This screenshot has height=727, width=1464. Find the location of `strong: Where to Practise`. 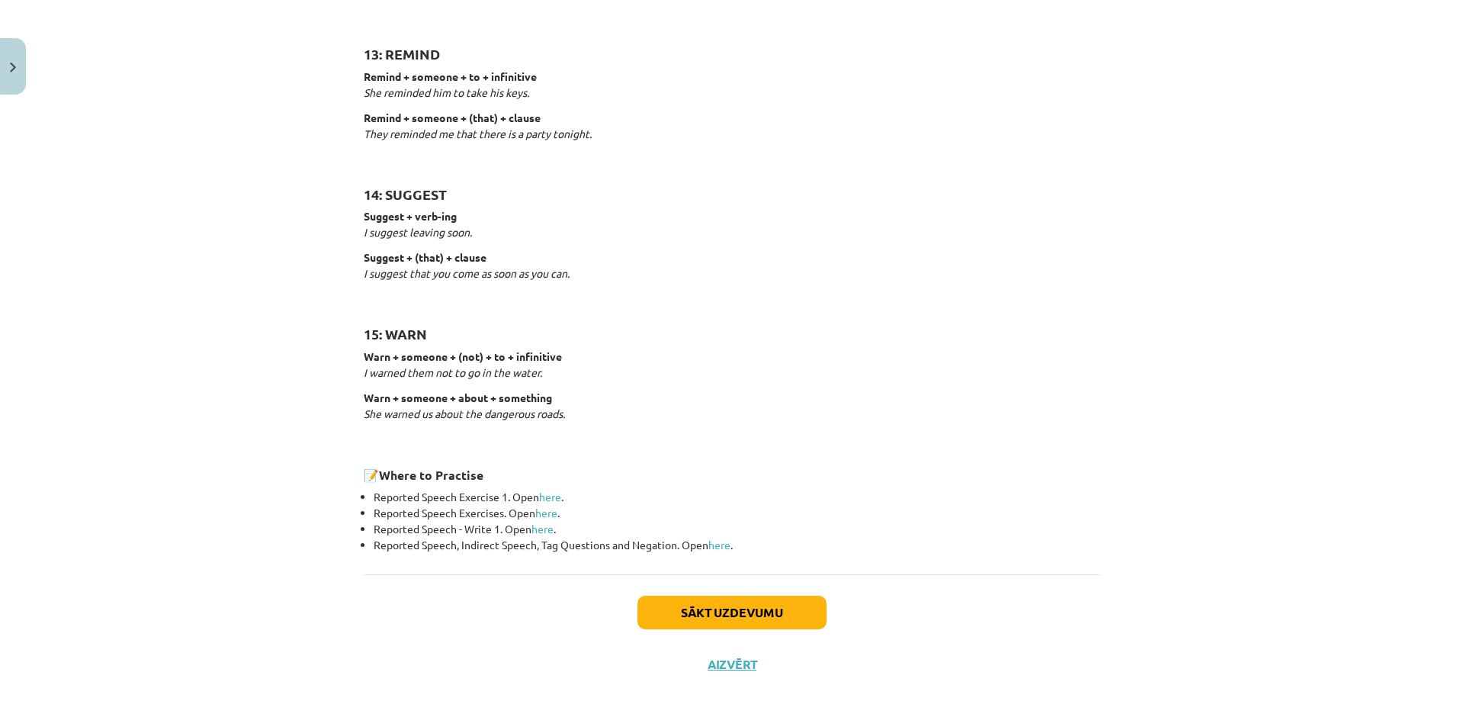

strong: Where to Practise is located at coordinates (431, 474).